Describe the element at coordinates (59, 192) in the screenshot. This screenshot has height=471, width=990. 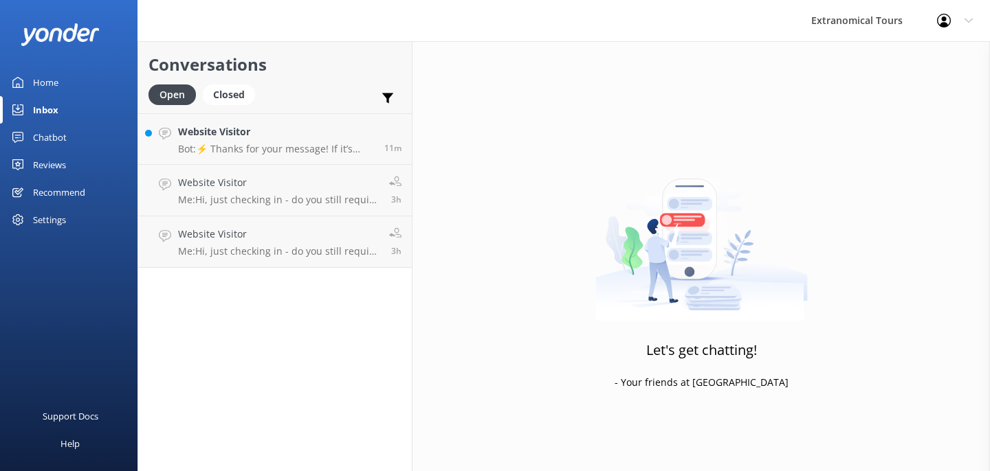
I see `div: Recommend` at that location.